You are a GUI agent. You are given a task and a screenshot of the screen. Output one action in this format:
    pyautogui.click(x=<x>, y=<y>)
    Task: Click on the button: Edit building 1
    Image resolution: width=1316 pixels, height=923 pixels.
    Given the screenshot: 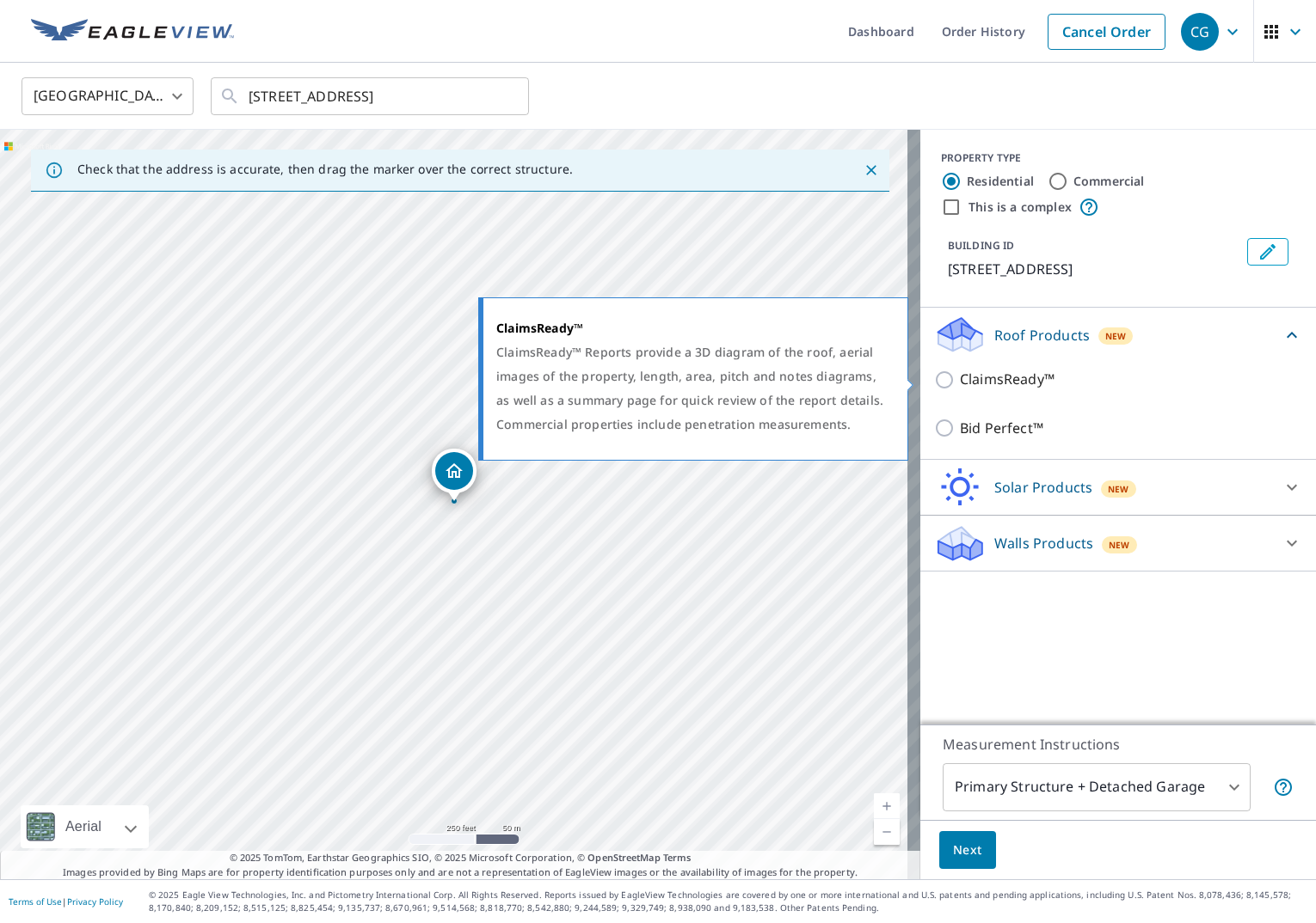 What is the action you would take?
    pyautogui.click(x=1268, y=252)
    